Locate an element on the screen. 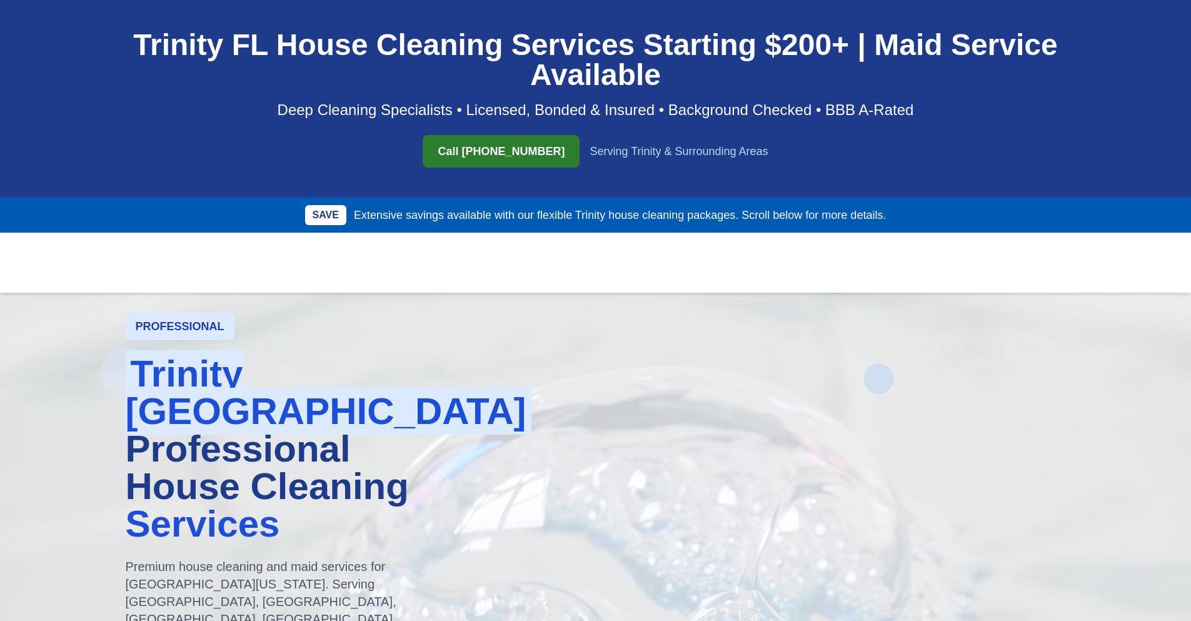 The height and width of the screenshot is (621, 1191). div: PROFESSIONAL is located at coordinates (180, 326).